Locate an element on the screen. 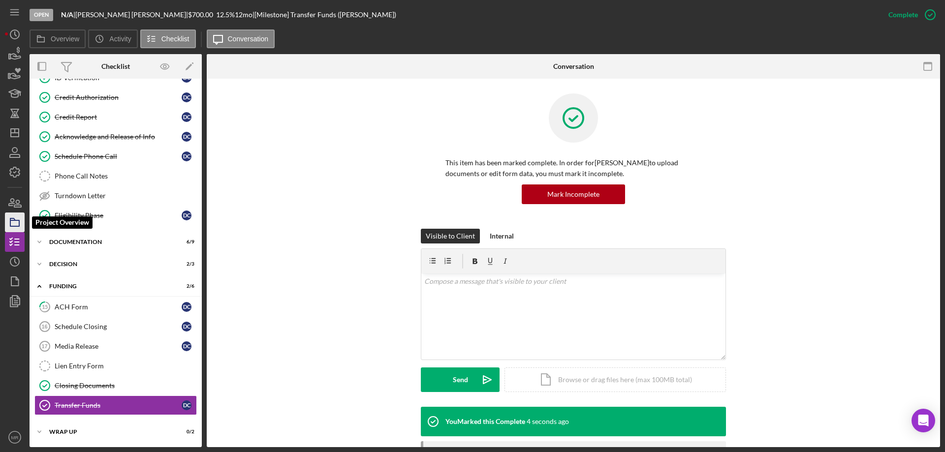 The height and width of the screenshot is (452, 945). div: Schedule Phone Call is located at coordinates (118, 157).